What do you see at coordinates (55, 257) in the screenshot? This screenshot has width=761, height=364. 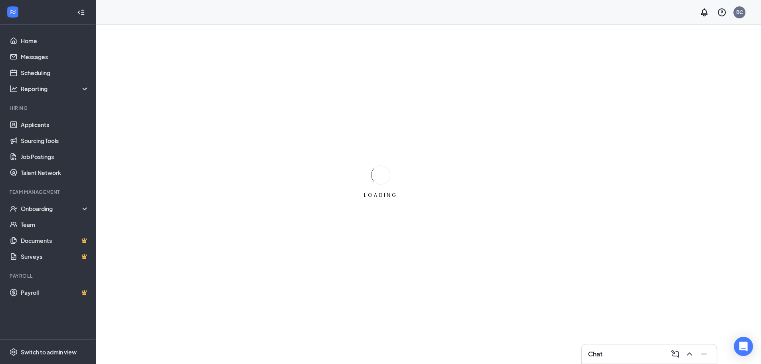 I see `a: SurveysCrown` at bounding box center [55, 257].